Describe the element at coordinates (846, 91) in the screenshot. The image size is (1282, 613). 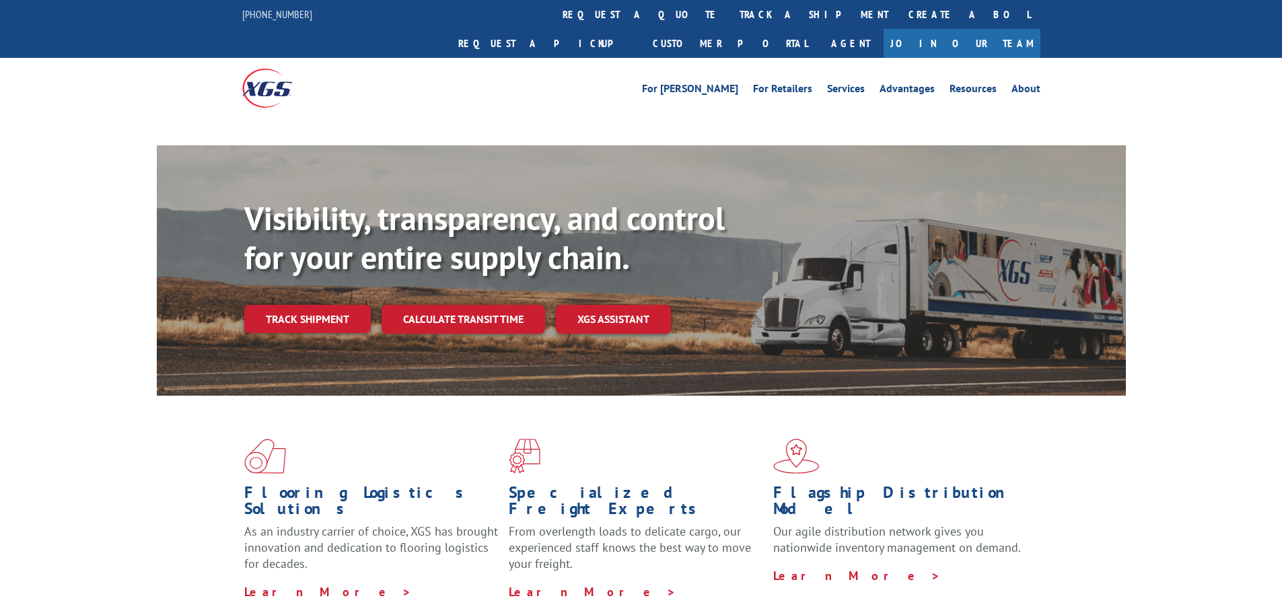
I see `a: Services` at that location.